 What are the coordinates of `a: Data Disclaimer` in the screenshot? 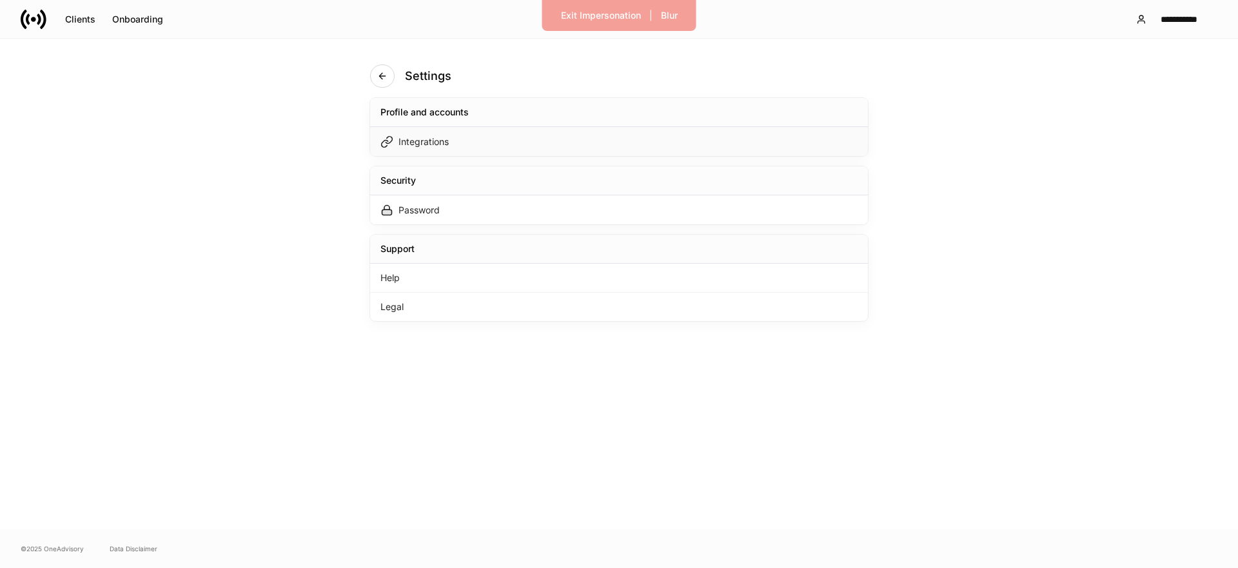 It's located at (133, 549).